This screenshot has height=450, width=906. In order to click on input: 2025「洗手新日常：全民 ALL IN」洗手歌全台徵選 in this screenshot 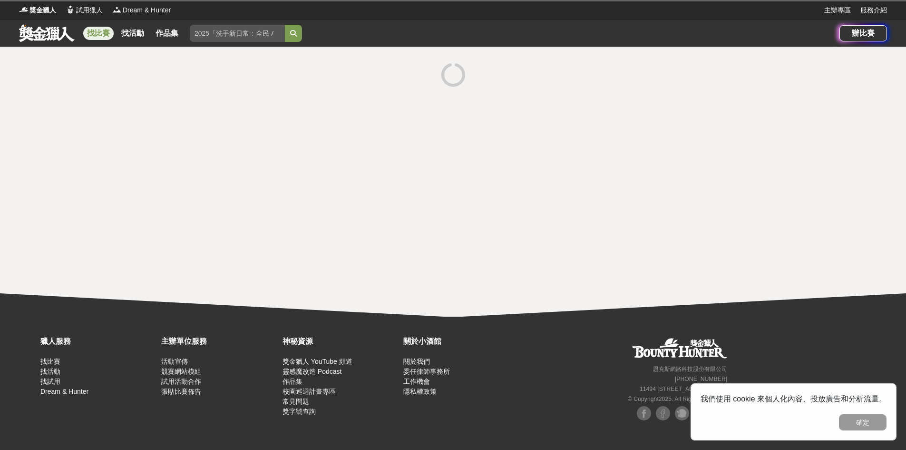, I will do `click(237, 33)`.